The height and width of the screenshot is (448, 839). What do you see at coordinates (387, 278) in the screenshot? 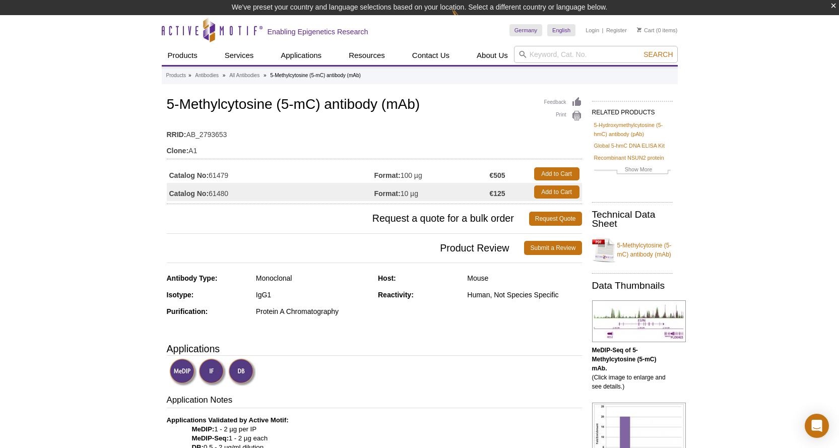
I see `strong: Host:` at bounding box center [387, 278].